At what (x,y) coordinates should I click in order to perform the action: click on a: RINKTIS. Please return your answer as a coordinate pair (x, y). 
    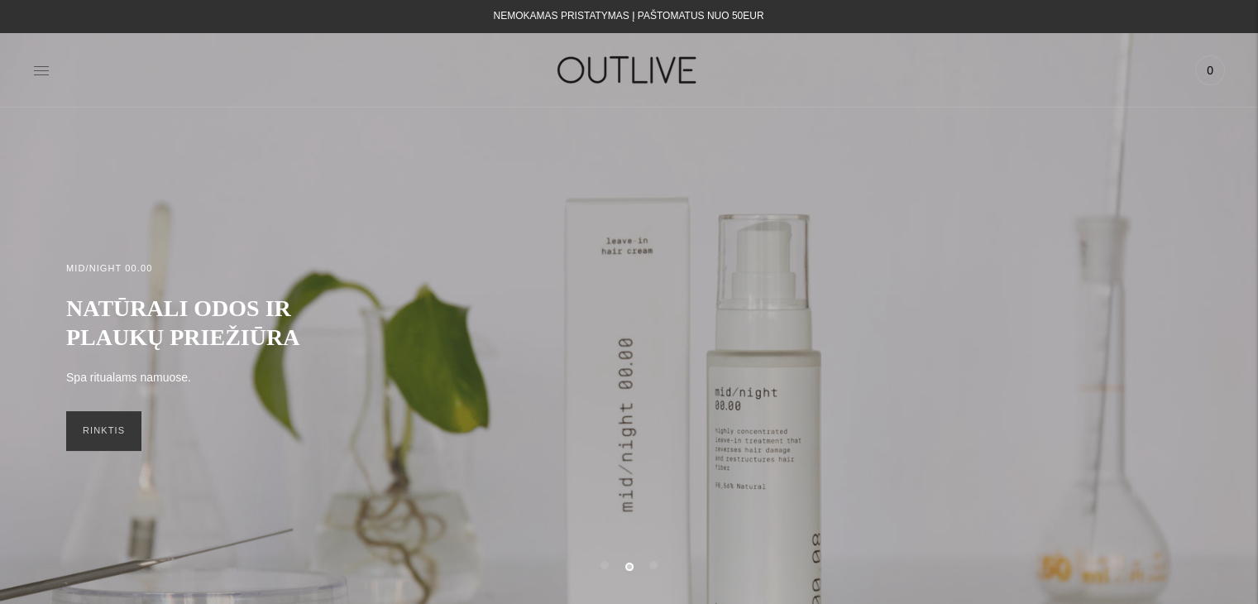
    Looking at the image, I should click on (103, 431).